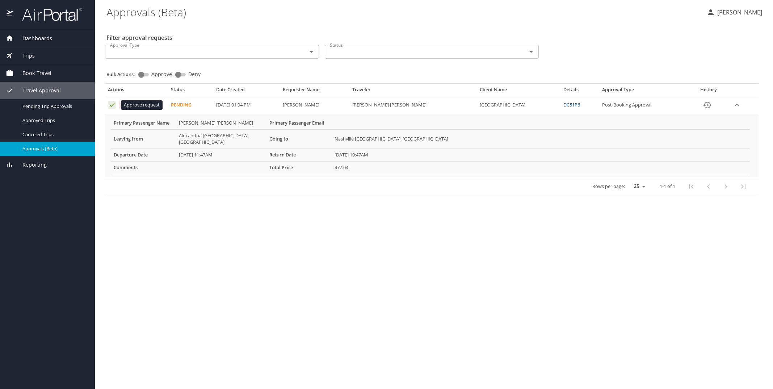 The image size is (773, 389). Describe the element at coordinates (247, 91) in the screenshot. I see `th: Date Created` at that location.